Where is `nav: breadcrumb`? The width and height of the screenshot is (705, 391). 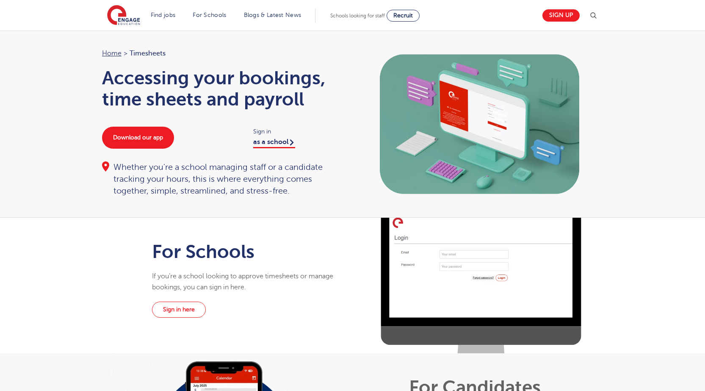
nav: breadcrumb is located at coordinates (223, 53).